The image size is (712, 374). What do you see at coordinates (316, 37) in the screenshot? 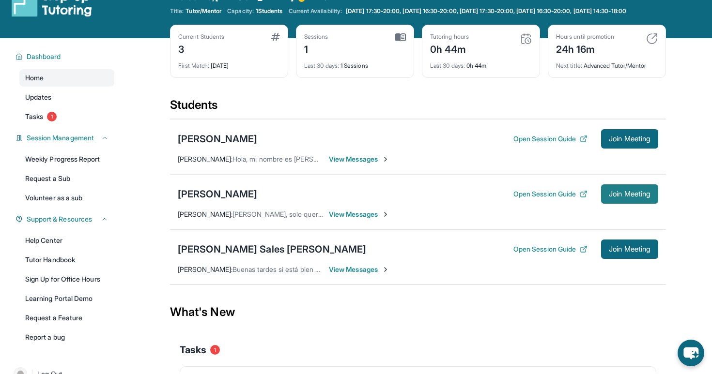
I see `div: Sessions` at bounding box center [316, 37].